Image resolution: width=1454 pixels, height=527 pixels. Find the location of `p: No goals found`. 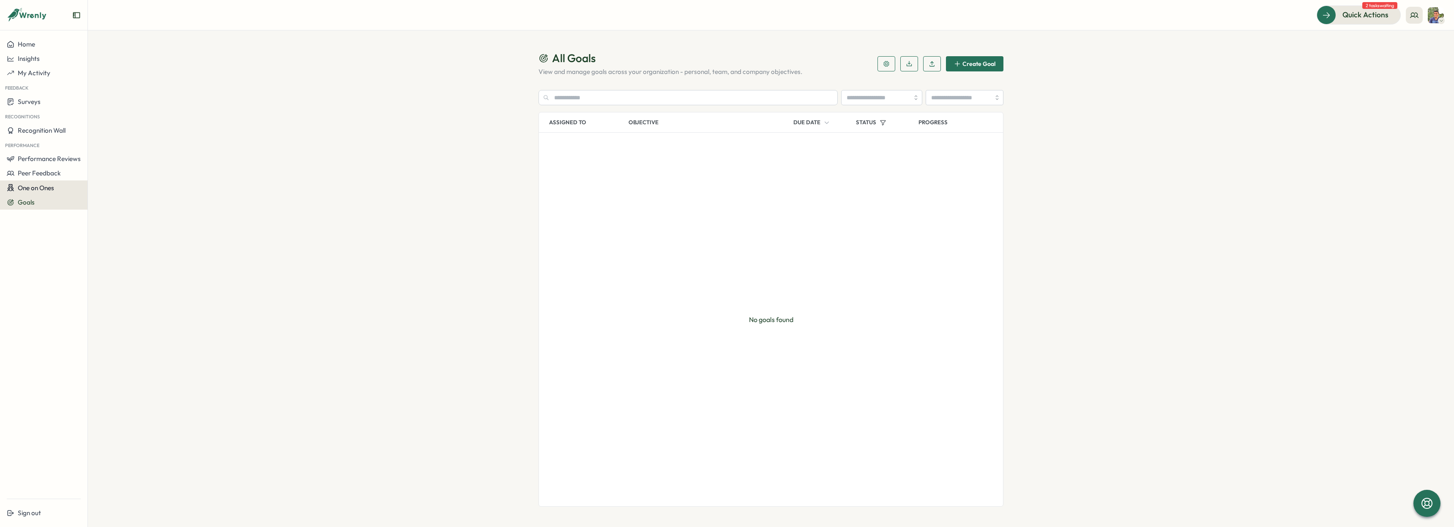

p: No goals found is located at coordinates (771, 320).